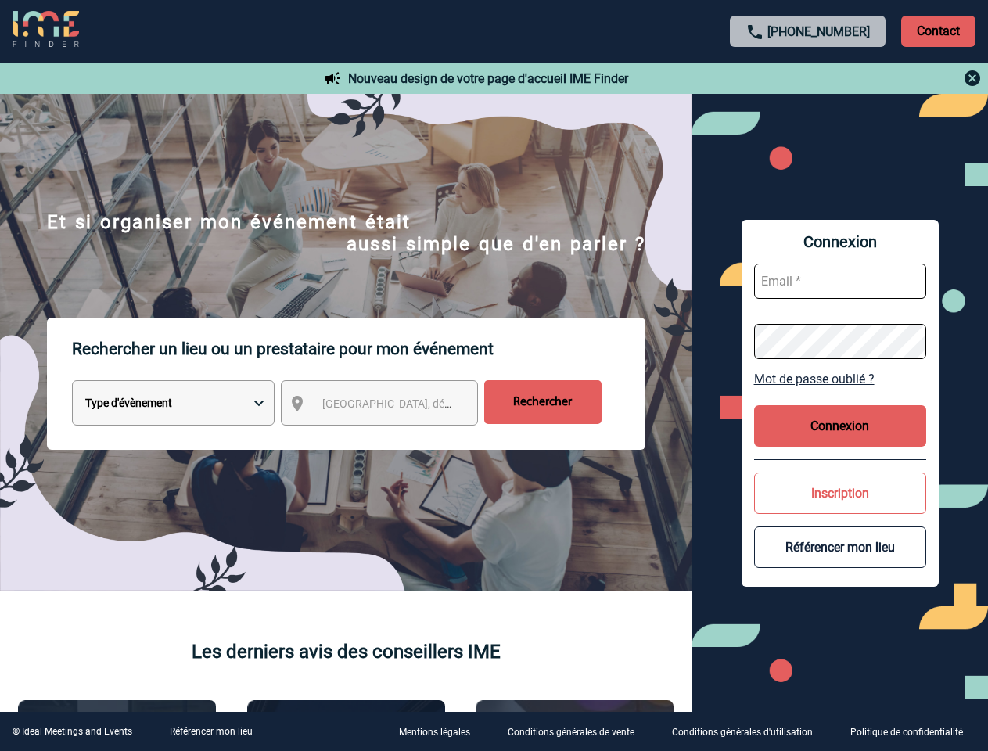 The image size is (988, 751). Describe the element at coordinates (434, 733) in the screenshot. I see `p: Mentions légales` at that location.